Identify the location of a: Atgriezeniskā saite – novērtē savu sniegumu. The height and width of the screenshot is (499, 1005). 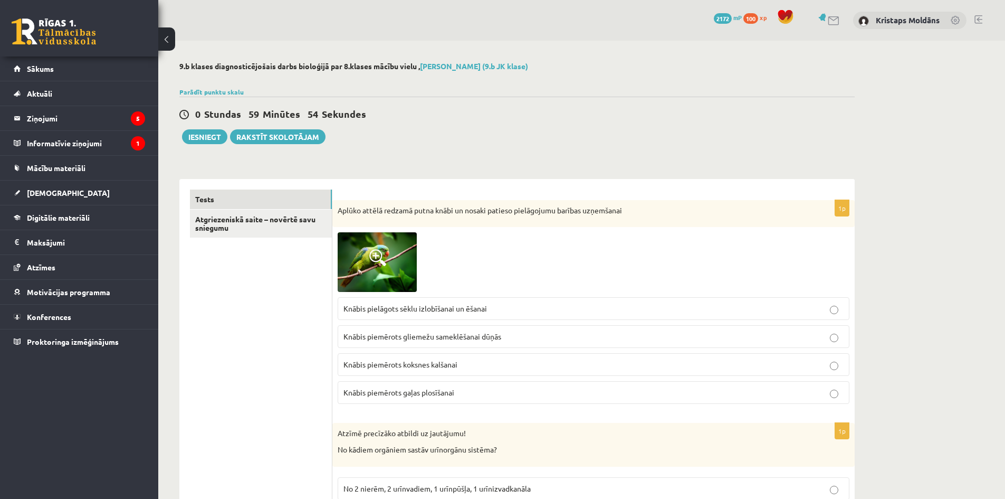
(261, 224).